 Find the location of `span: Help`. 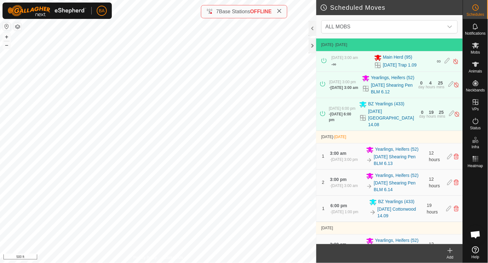

span: Help is located at coordinates (475, 257).